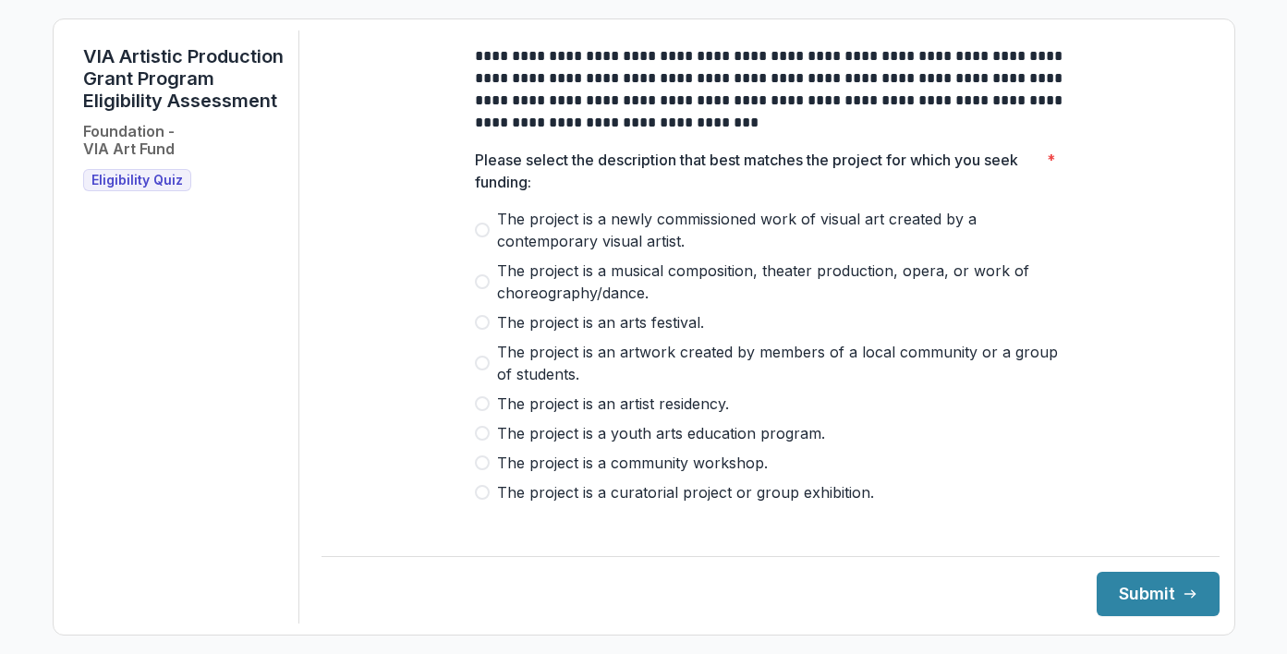 Image resolution: width=1287 pixels, height=654 pixels. What do you see at coordinates (757, 171) in the screenshot?
I see `p: Please select the description that best matches the project for which you seek funding:` at bounding box center [757, 171].